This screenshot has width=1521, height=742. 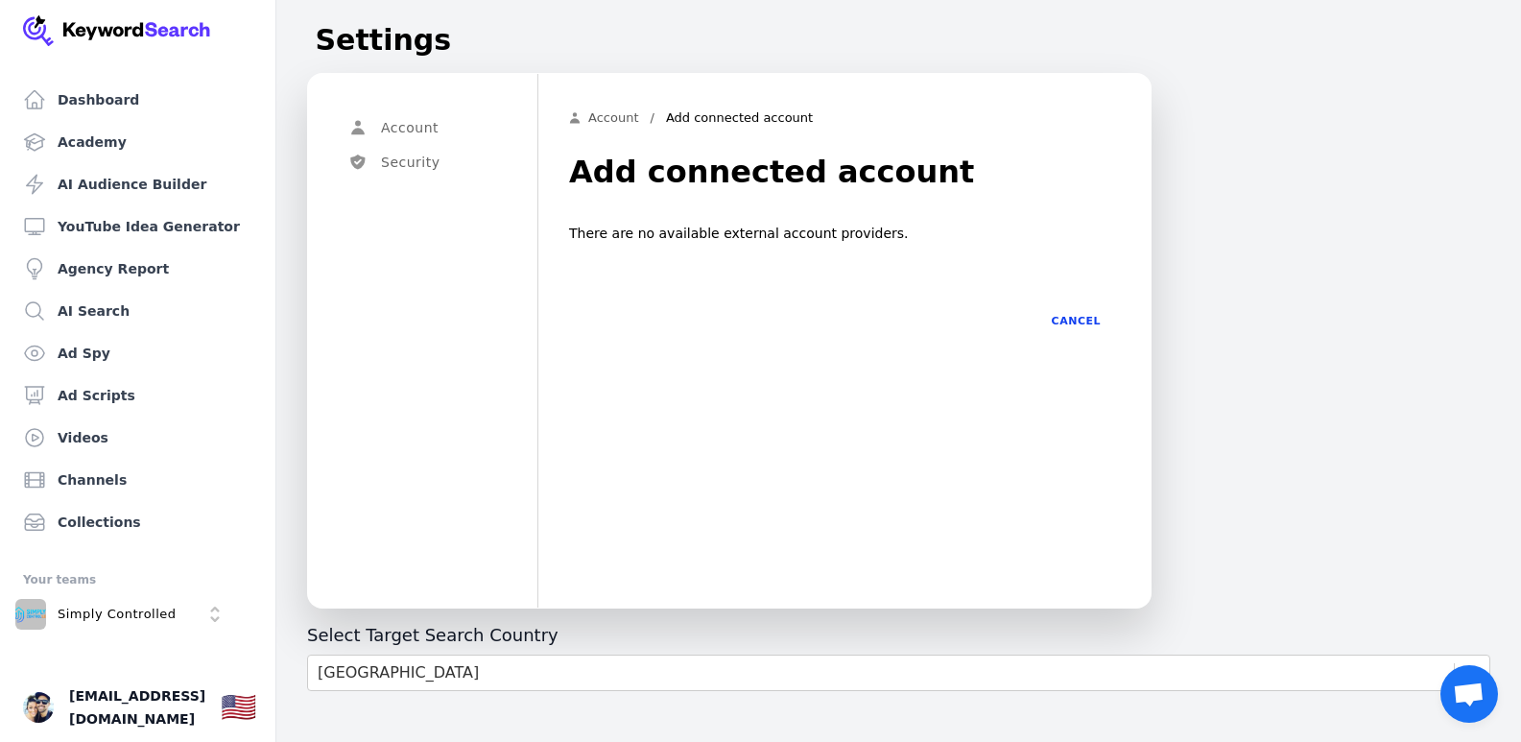 What do you see at coordinates (1469, 694) in the screenshot?
I see `div: Open chat` at bounding box center [1469, 694].